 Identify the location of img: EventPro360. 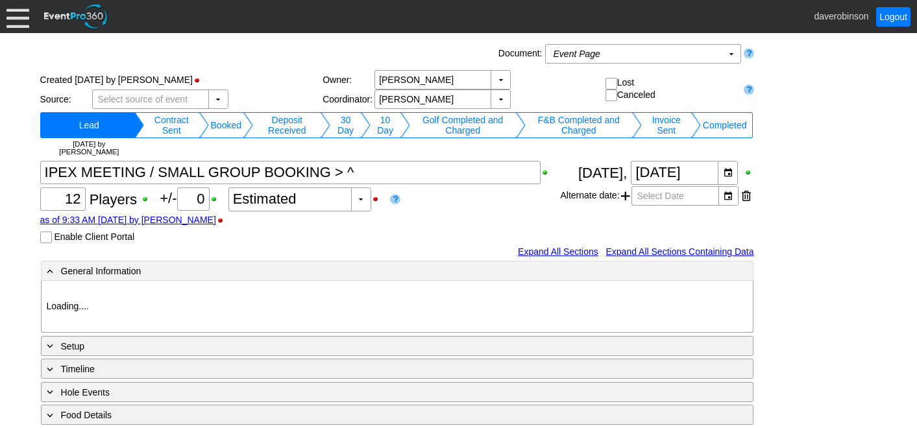
(76, 16).